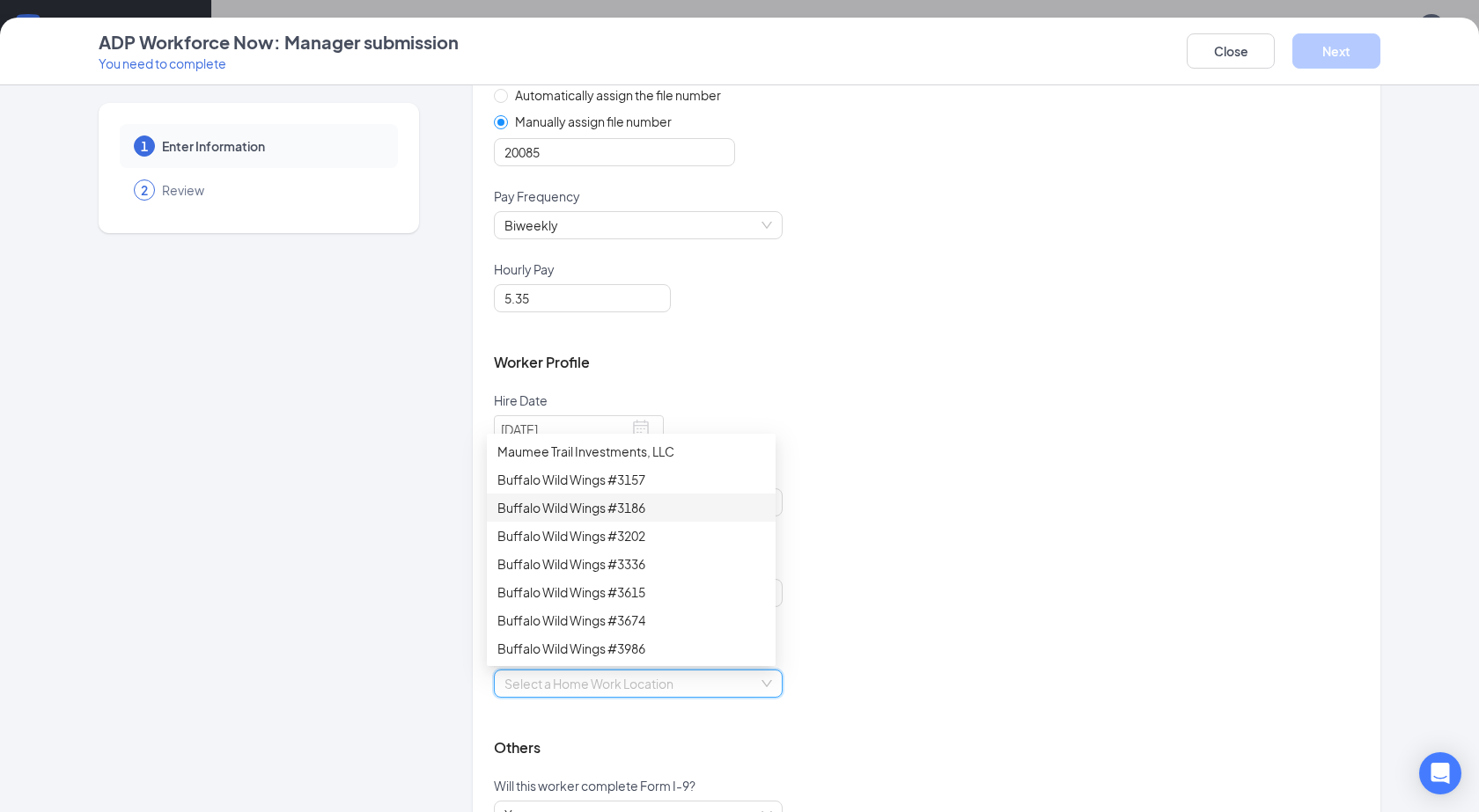 The height and width of the screenshot is (812, 1479). I want to click on input: Select date, so click(578, 429).